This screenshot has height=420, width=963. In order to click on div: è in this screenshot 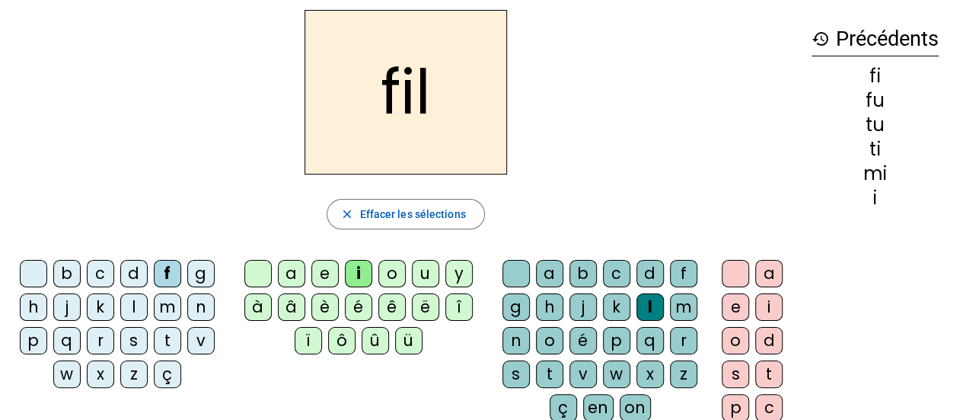, I will do `click(325, 307)`.